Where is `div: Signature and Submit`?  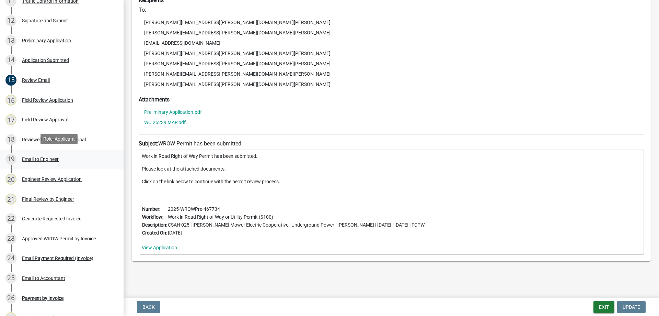
div: Signature and Submit is located at coordinates (45, 21).